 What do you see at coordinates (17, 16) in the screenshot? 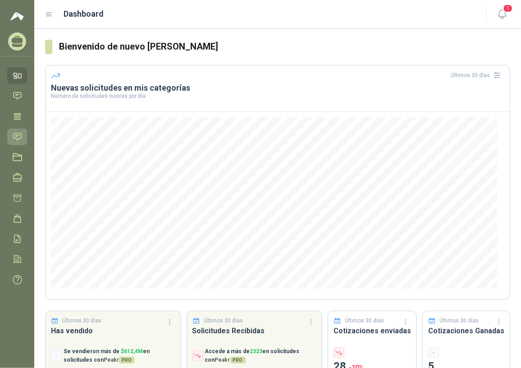
I see `img: Logo peakr` at bounding box center [17, 16].